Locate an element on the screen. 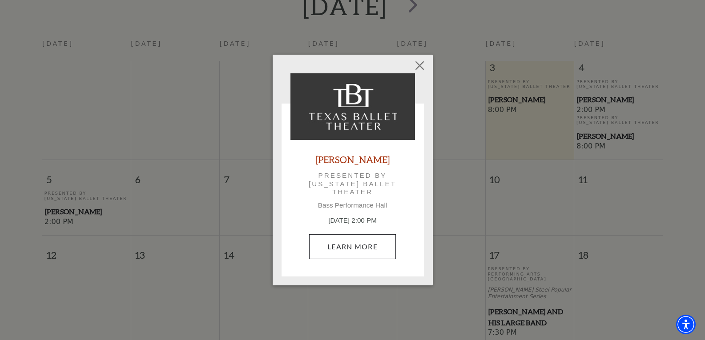  p: Bass Performance Hall is located at coordinates (353, 206).